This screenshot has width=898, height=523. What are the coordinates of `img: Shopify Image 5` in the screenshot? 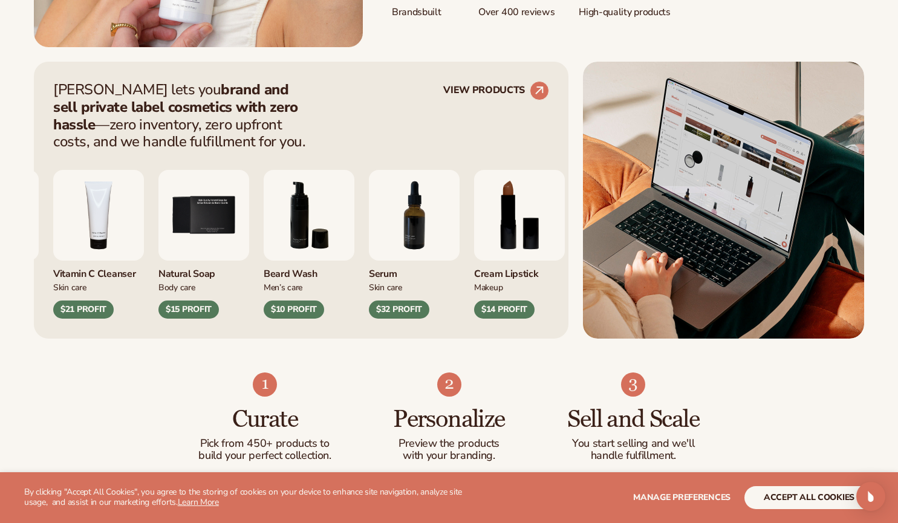 It's located at (449, 385).